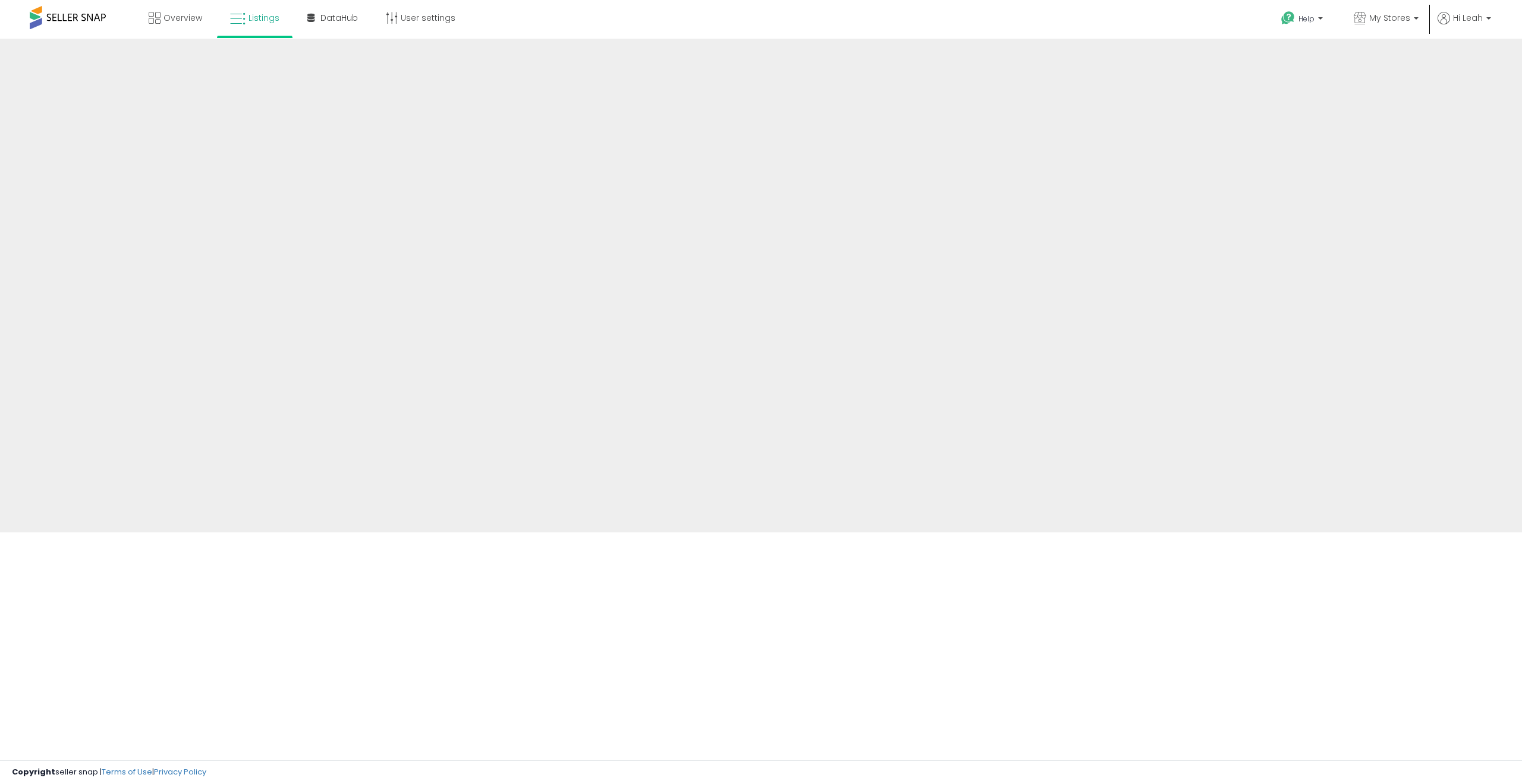 The image size is (1522, 784). Describe the element at coordinates (339, 18) in the screenshot. I see `span: DataHub` at that location.